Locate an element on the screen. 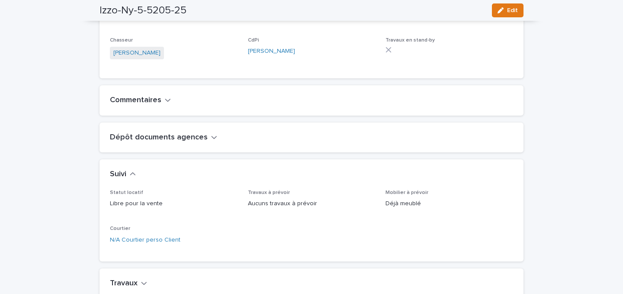 This screenshot has height=294, width=623. h2: Travaux is located at coordinates (124, 283).